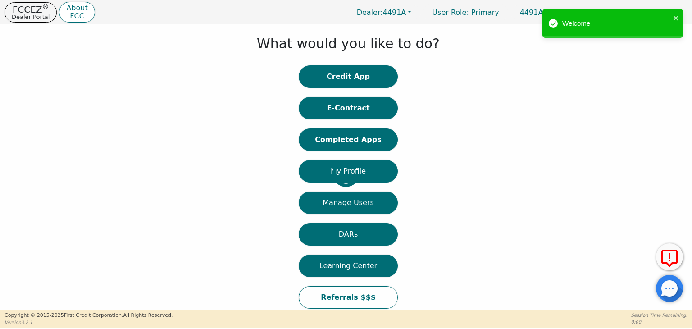 The height and width of the screenshot is (329, 692). I want to click on a: AboutFCC, so click(77, 12).